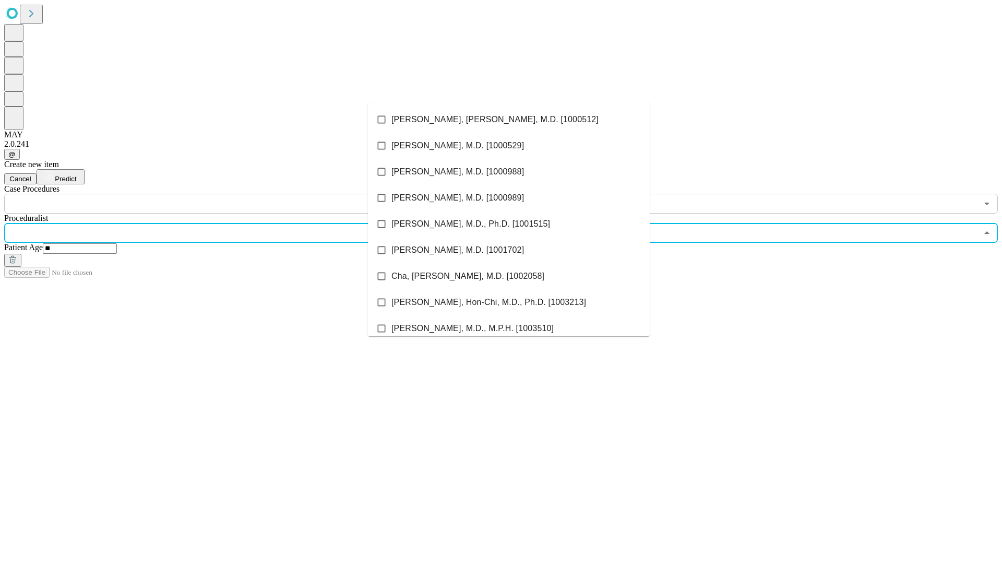 The width and height of the screenshot is (1002, 564). I want to click on button: Open, so click(987, 204).